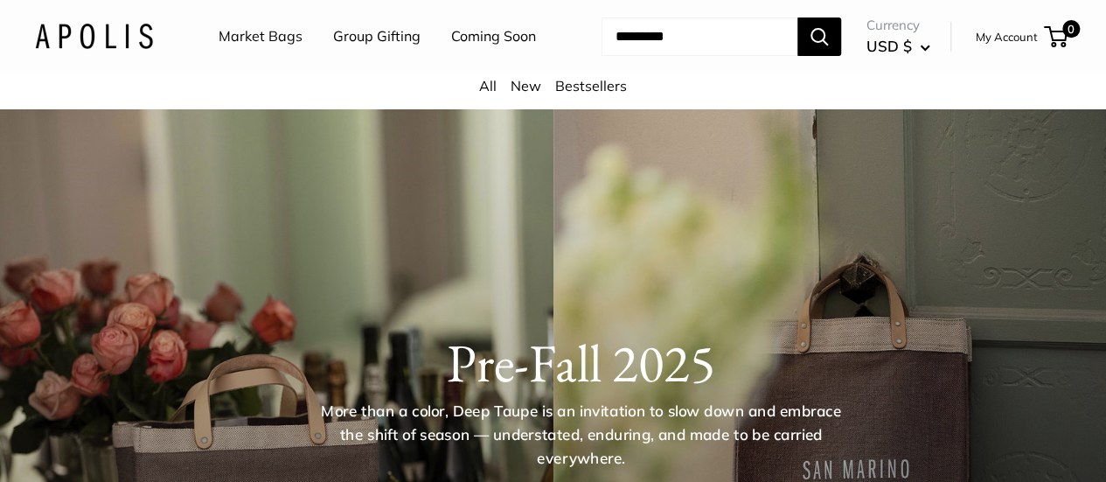 Image resolution: width=1106 pixels, height=482 pixels. I want to click on a: Group Gifting, so click(377, 37).